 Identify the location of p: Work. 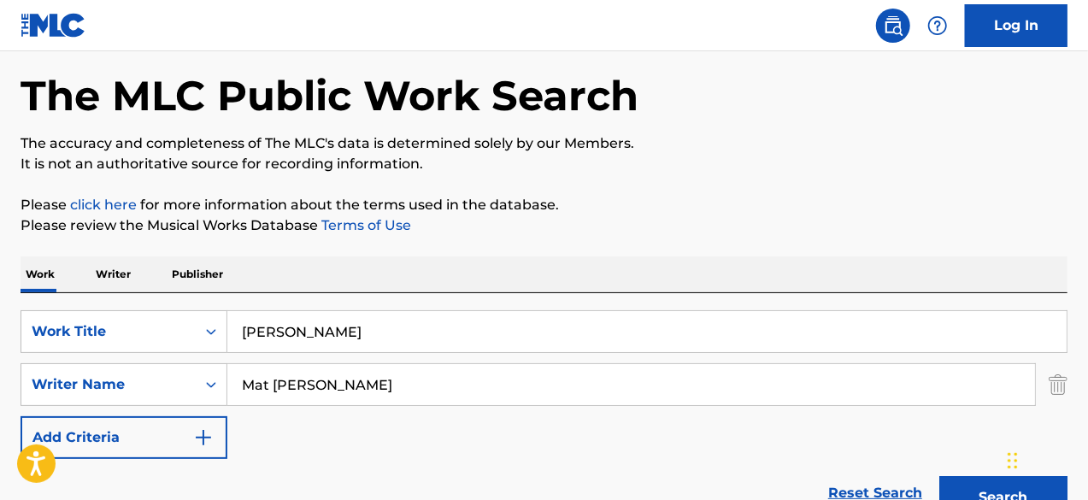
(40, 274).